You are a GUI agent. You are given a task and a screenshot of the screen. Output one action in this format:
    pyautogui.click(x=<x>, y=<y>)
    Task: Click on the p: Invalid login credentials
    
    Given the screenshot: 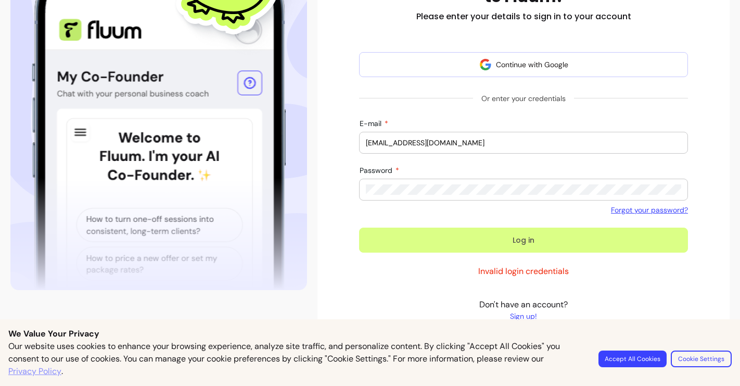 What is the action you would take?
    pyautogui.click(x=524, y=271)
    